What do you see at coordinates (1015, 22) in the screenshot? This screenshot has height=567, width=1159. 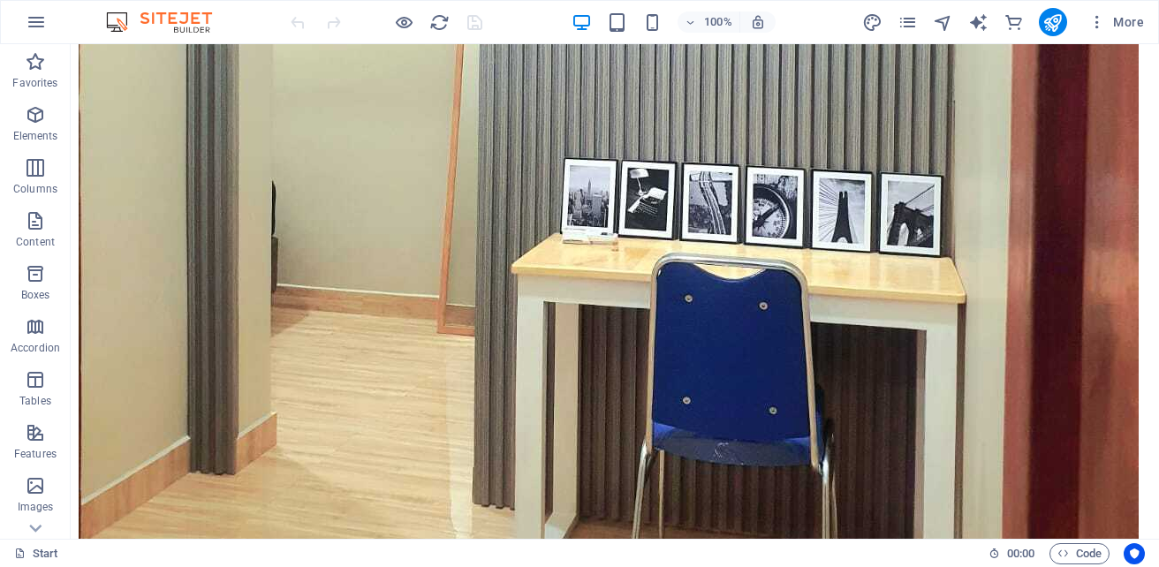 I see `button: commerce` at bounding box center [1015, 22].